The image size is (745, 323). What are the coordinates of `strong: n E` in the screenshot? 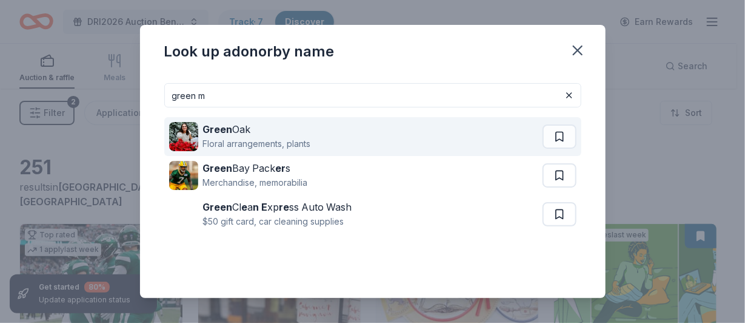 It's located at (261, 207).